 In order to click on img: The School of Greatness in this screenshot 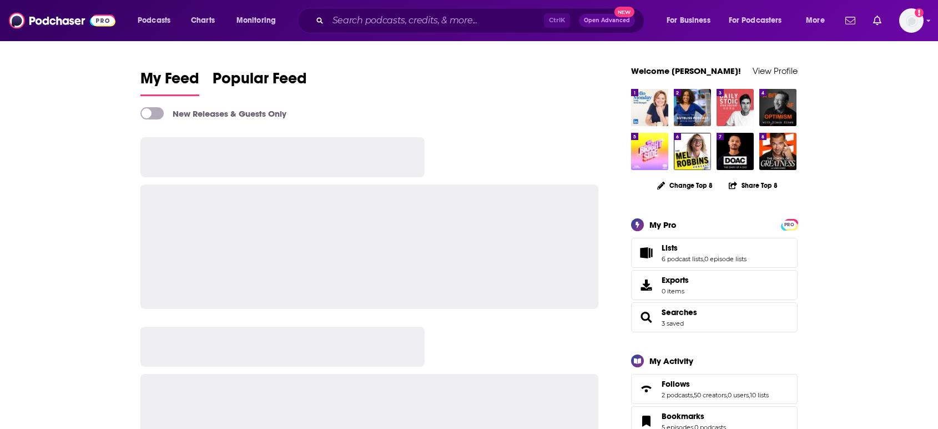, I will do `click(778, 151)`.